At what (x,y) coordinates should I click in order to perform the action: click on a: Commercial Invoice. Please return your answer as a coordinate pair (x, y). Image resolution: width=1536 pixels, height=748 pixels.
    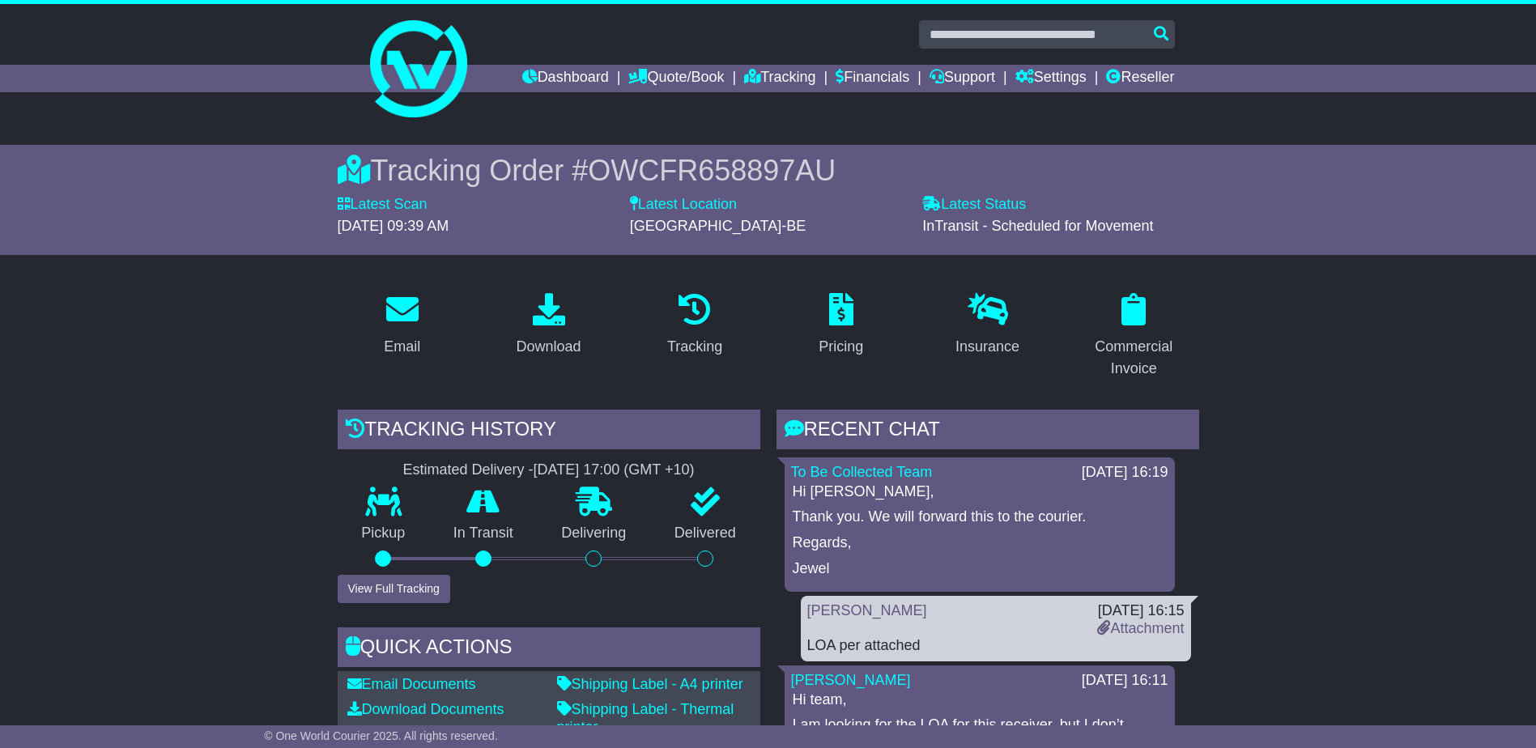
    Looking at the image, I should click on (1134, 336).